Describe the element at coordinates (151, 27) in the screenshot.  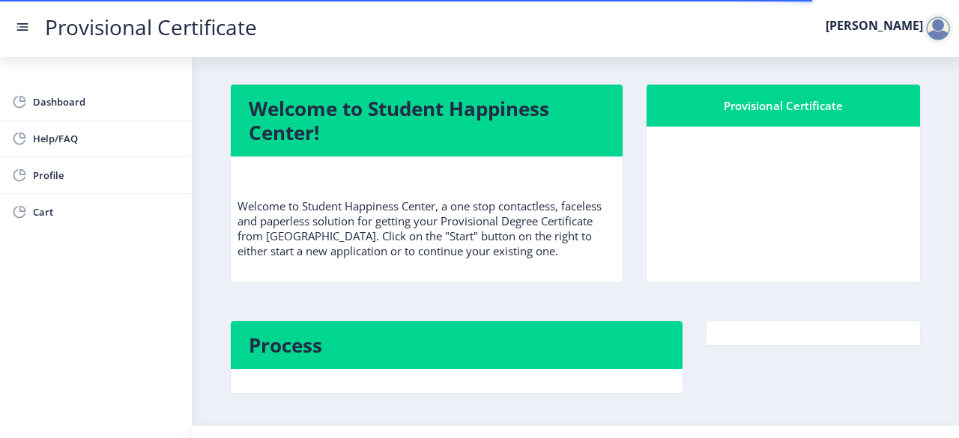
I see `a: Provisional Certificate` at that location.